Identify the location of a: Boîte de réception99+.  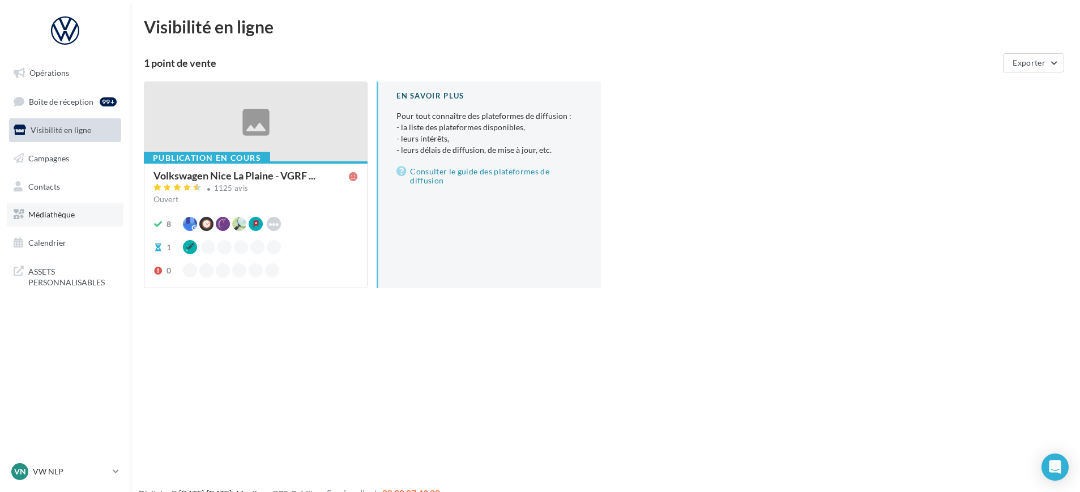
(65, 101).